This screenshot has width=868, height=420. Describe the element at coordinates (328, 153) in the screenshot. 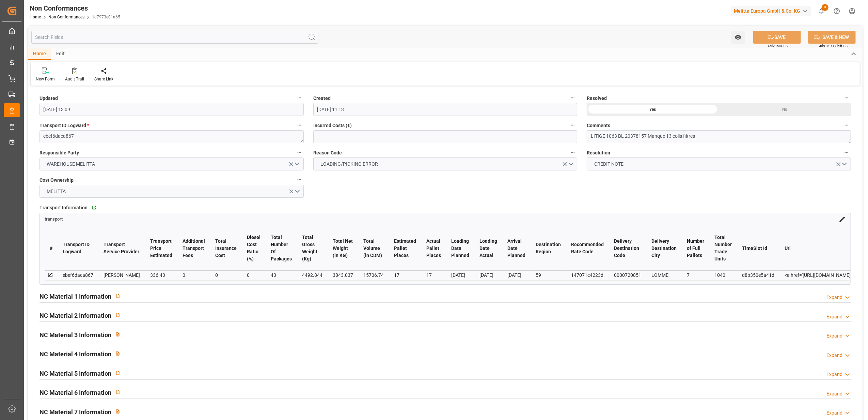

I see `span: Reason Code` at that location.